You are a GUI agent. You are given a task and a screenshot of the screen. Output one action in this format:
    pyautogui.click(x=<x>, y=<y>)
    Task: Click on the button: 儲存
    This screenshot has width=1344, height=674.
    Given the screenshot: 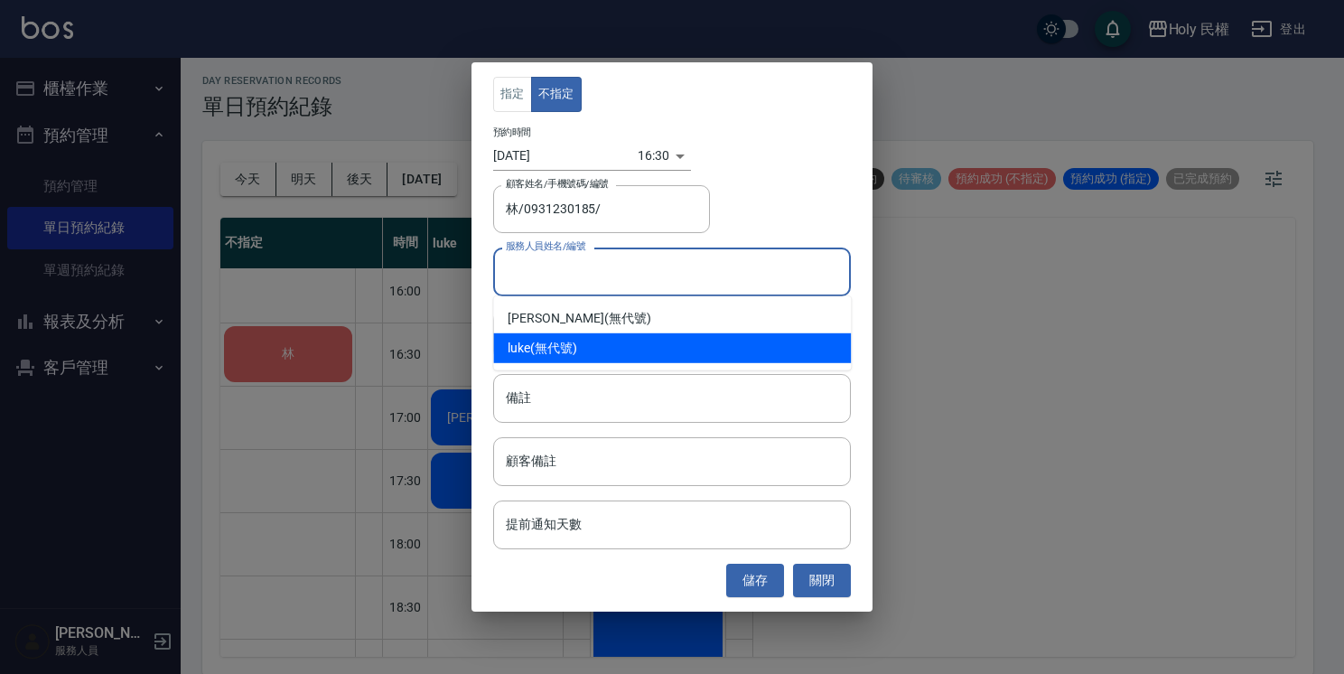 What is the action you would take?
    pyautogui.click(x=755, y=580)
    